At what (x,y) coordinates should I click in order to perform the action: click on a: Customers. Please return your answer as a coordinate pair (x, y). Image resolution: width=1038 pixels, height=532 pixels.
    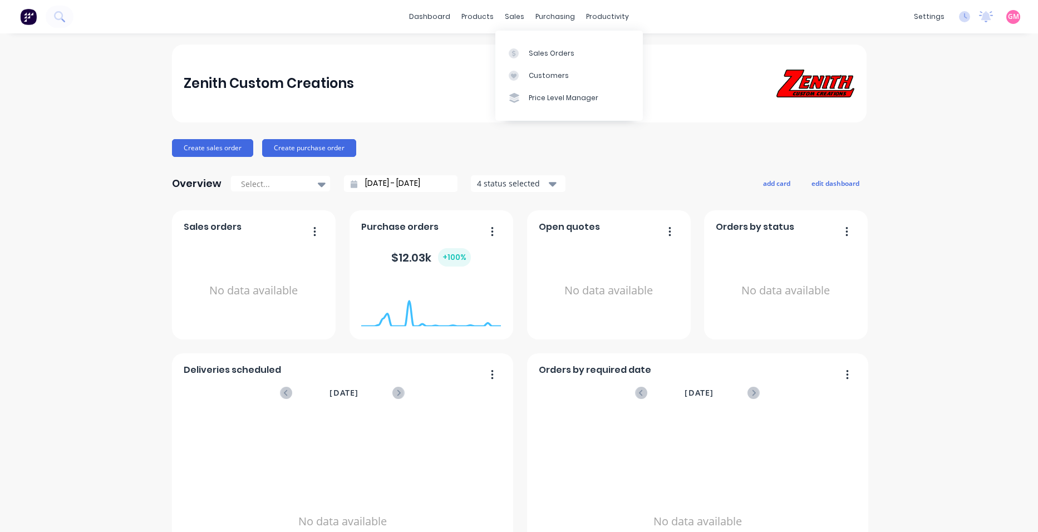
    Looking at the image, I should click on (569, 76).